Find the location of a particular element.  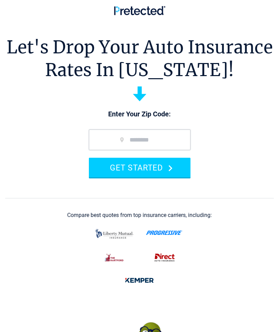

p: Enter Your Zip Code: is located at coordinates (140, 114).